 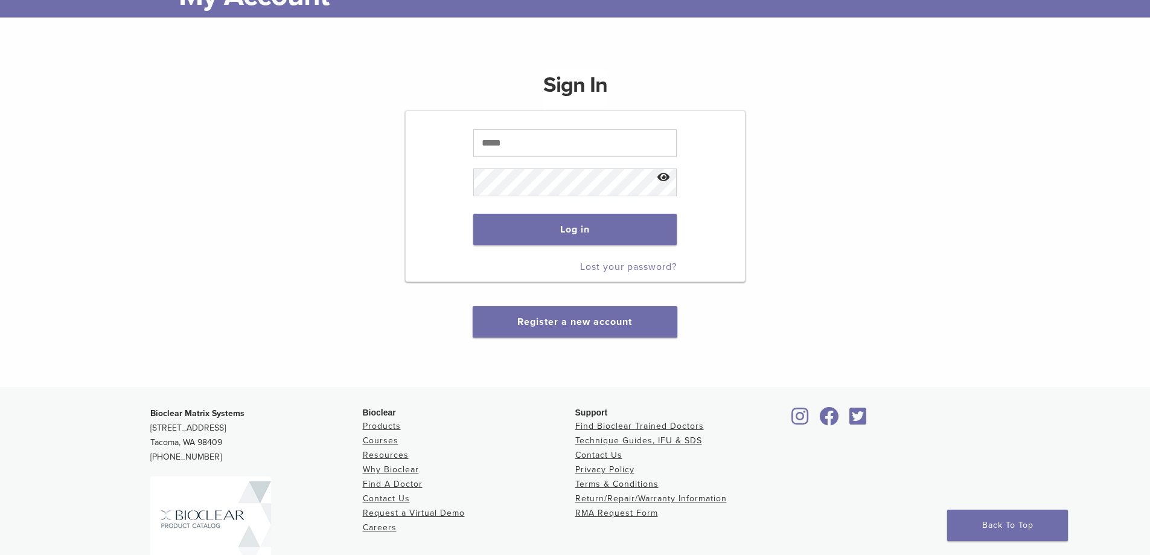 I want to click on strong: Bioclear Matrix Systems, so click(x=197, y=413).